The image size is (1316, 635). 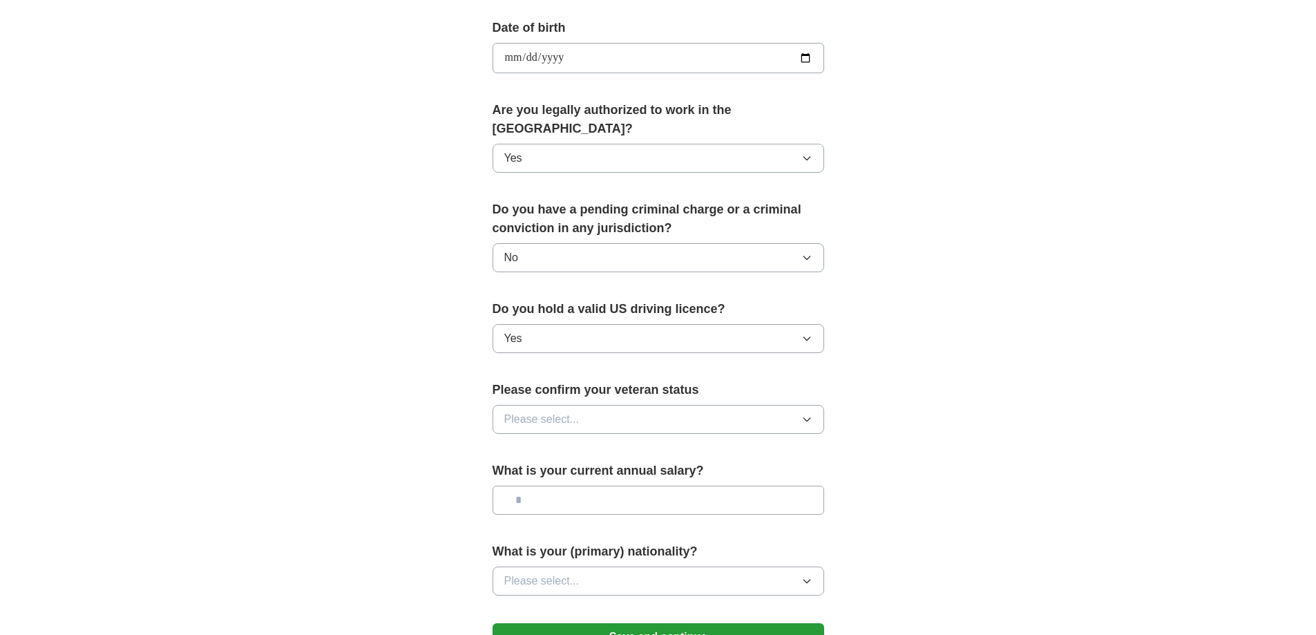 What do you see at coordinates (658, 219) in the screenshot?
I see `label: Do you have a pending criminal charge or a criminal conviction in any jurisdiction?` at bounding box center [658, 219].